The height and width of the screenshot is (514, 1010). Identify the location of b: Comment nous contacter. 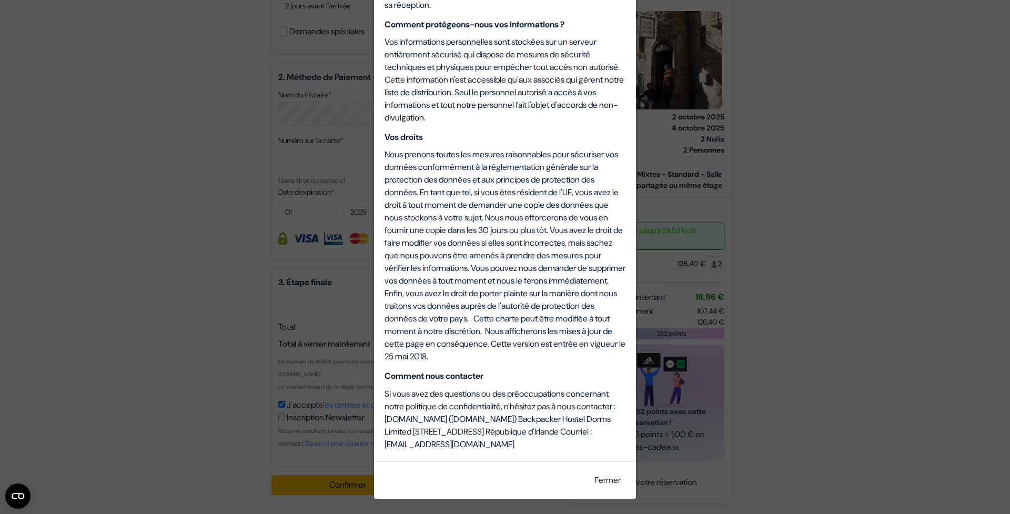
(434, 375).